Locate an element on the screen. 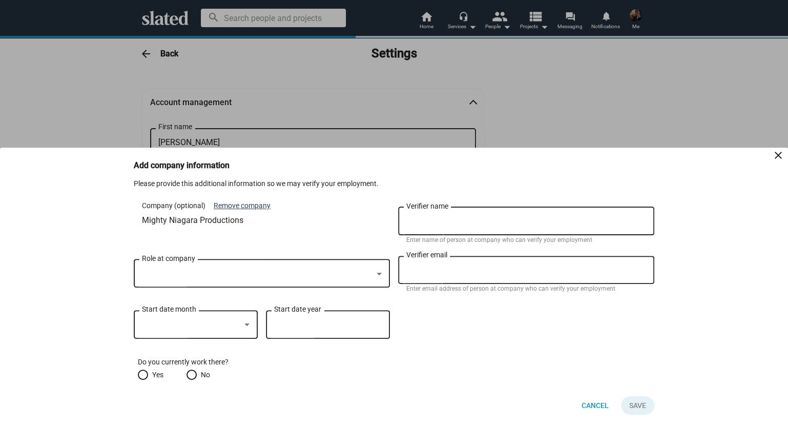 The width and height of the screenshot is (788, 427). mat-hint: Enter name of person at company who can verify your employment is located at coordinates (499, 240).